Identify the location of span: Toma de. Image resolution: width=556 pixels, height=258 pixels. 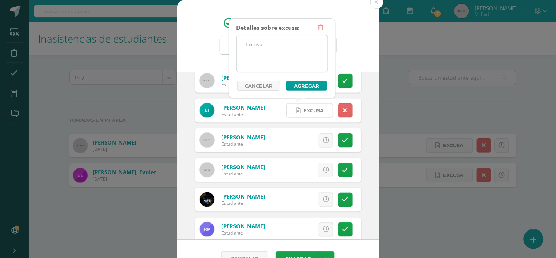
(285, 23).